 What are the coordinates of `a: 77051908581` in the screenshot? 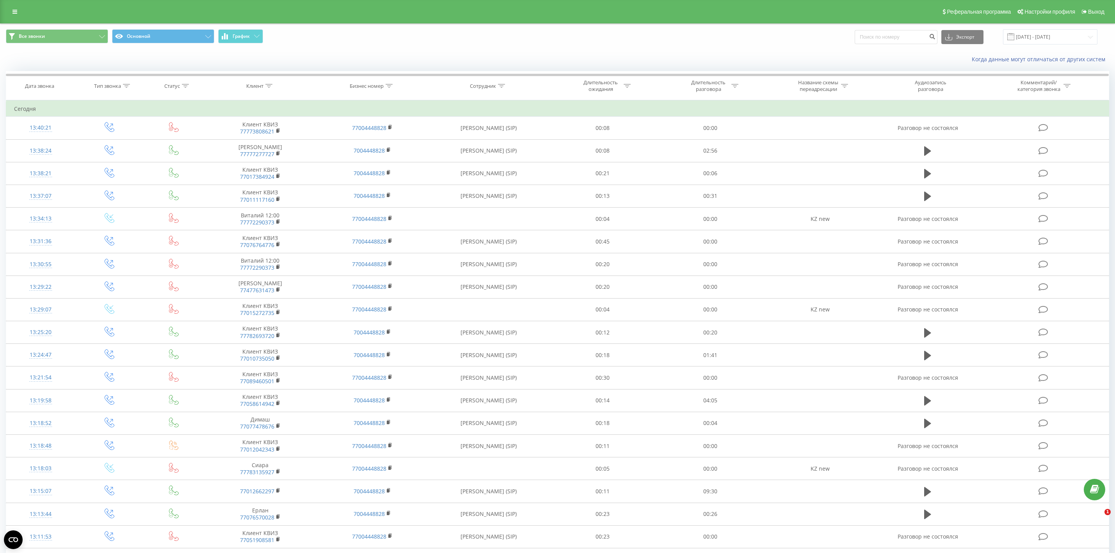 It's located at (257, 540).